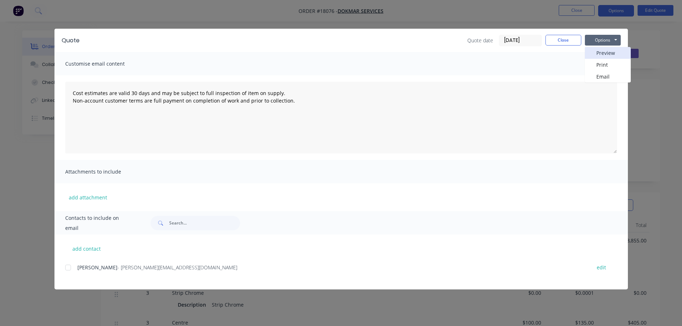  Describe the element at coordinates (105, 64) in the screenshot. I see `span: Customise email content` at that location.